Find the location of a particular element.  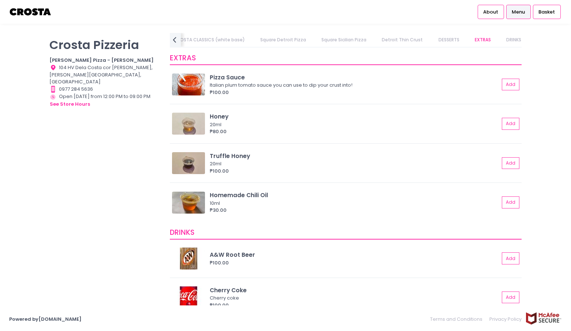

a: Menu is located at coordinates (519, 12).